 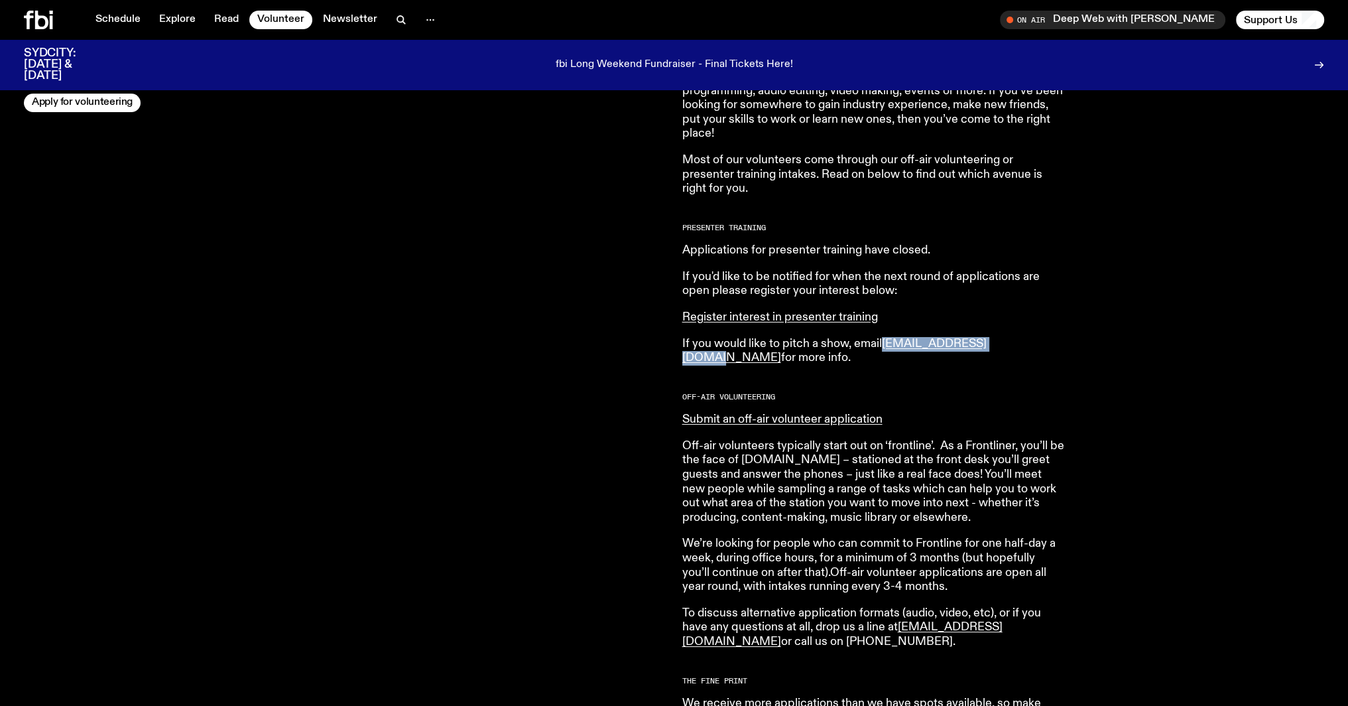 What do you see at coordinates (874, 251) in the screenshot?
I see `p: Applications for presenter training have closed.` at bounding box center [874, 251].